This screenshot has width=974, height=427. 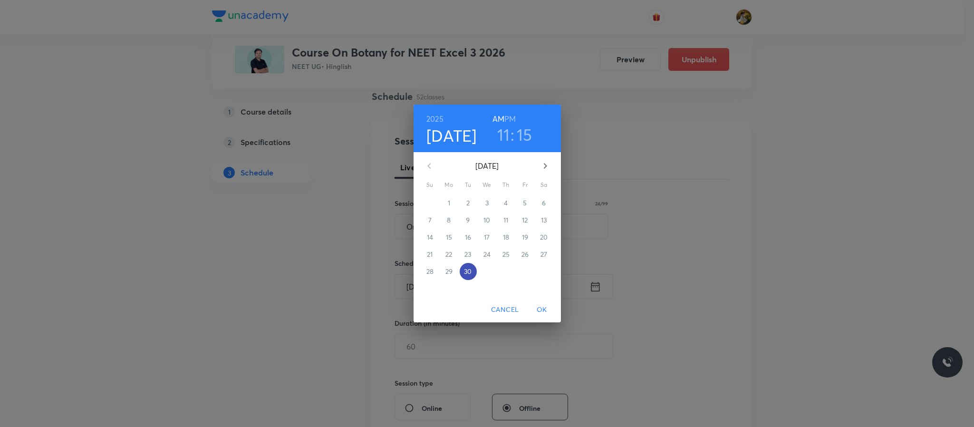 What do you see at coordinates (449, 185) in the screenshot?
I see `span: Mo` at bounding box center [449, 185].